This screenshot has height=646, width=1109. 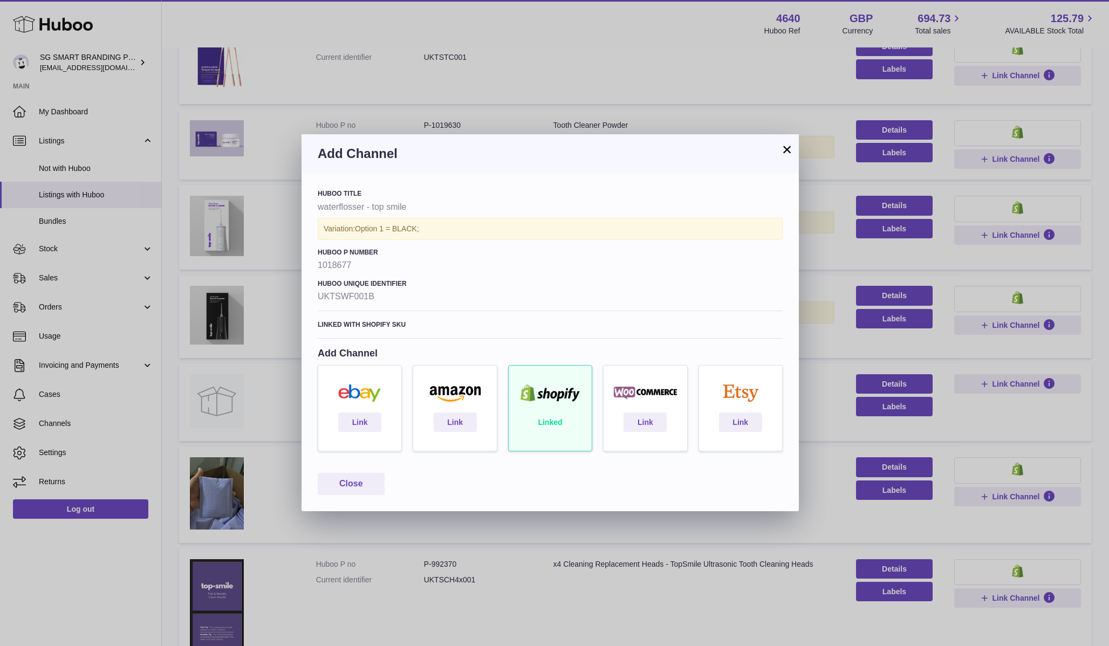 What do you see at coordinates (550, 194) in the screenshot?
I see `h4: Huboo Title` at bounding box center [550, 194].